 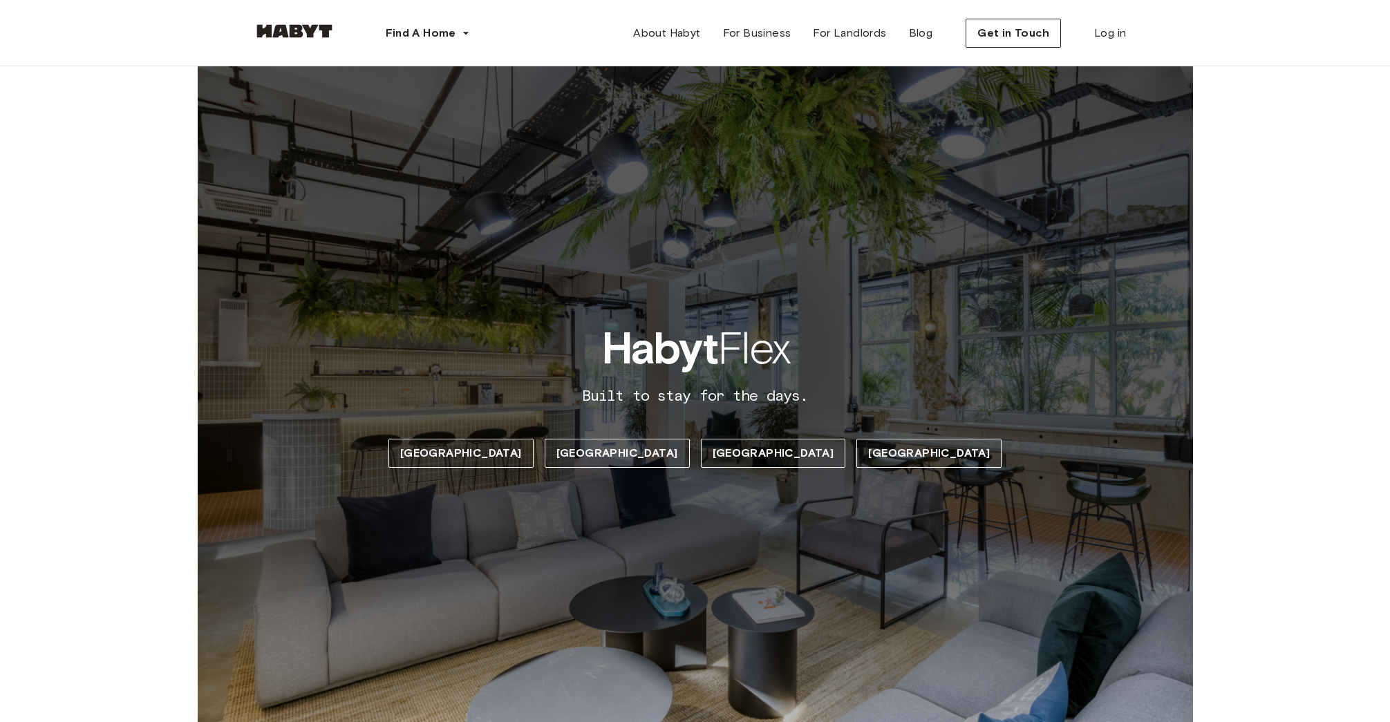 I want to click on a: For Landlords, so click(x=850, y=33).